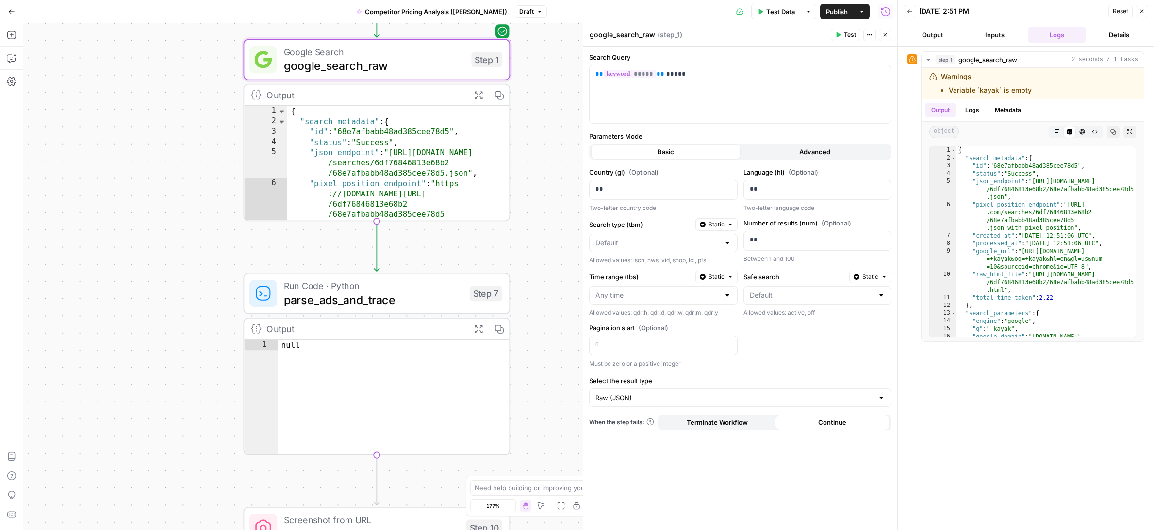  I want to click on input: Raw (JSON), so click(734, 398).